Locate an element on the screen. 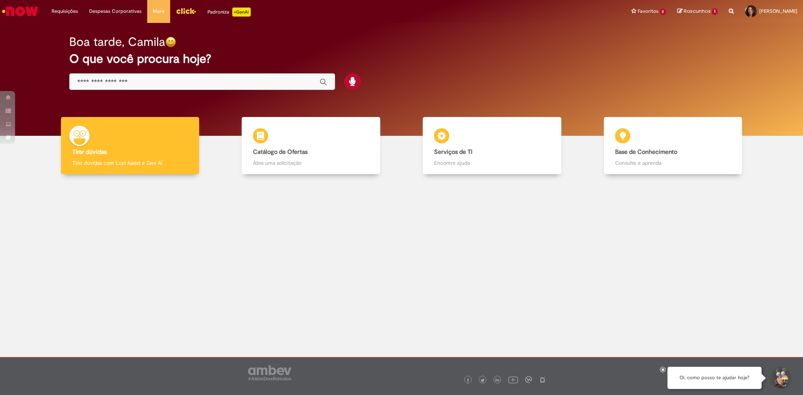  img: ServiceNow is located at coordinates (20, 11).